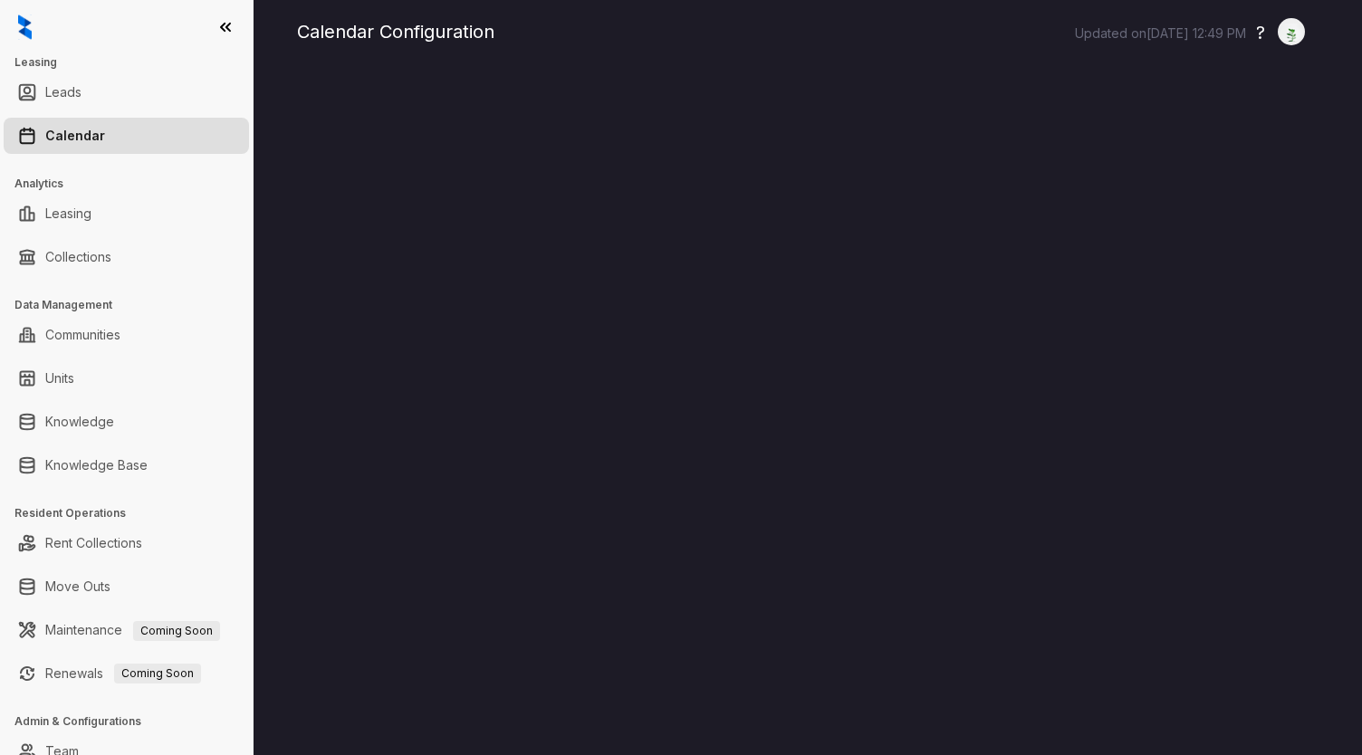 The height and width of the screenshot is (755, 1362). Describe the element at coordinates (126, 136) in the screenshot. I see `li: Calendar` at that location.